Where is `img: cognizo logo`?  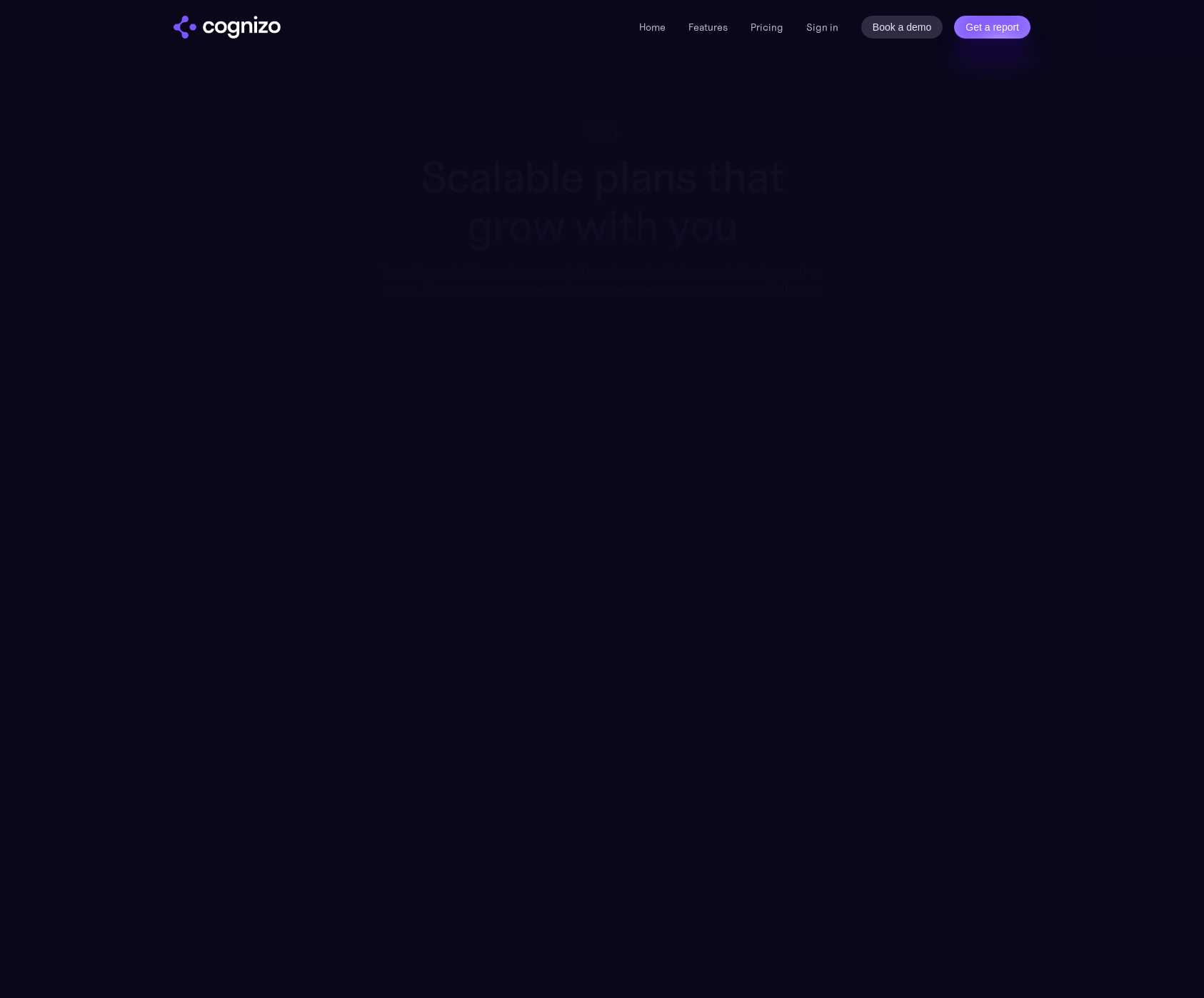 img: cognizo logo is located at coordinates (227, 27).